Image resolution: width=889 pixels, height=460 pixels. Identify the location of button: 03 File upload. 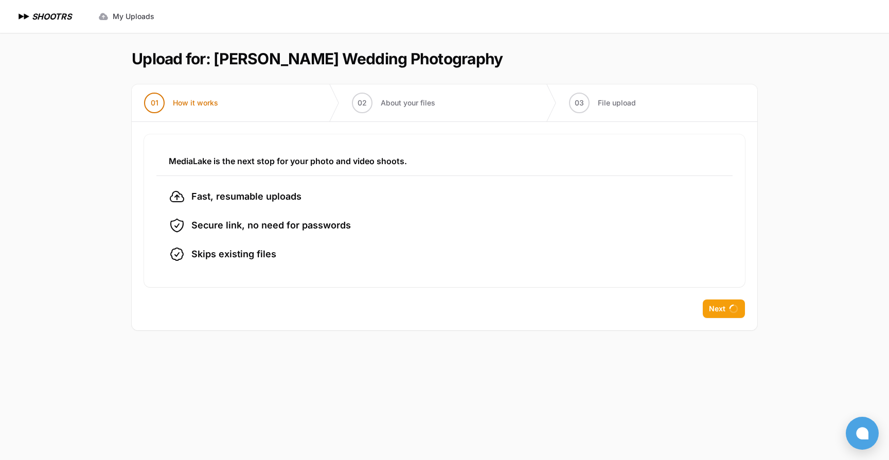
(603, 103).